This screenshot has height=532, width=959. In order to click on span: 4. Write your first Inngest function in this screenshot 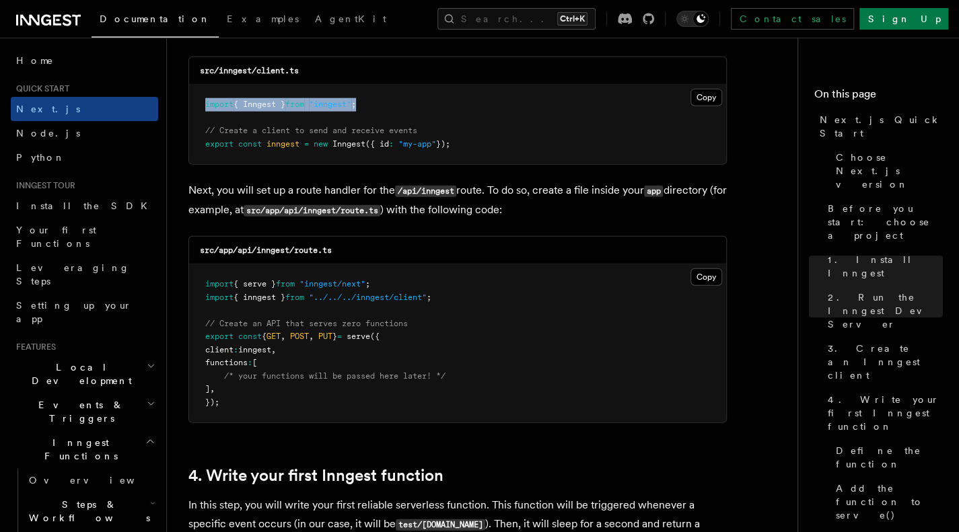, I will do `click(885, 413)`.